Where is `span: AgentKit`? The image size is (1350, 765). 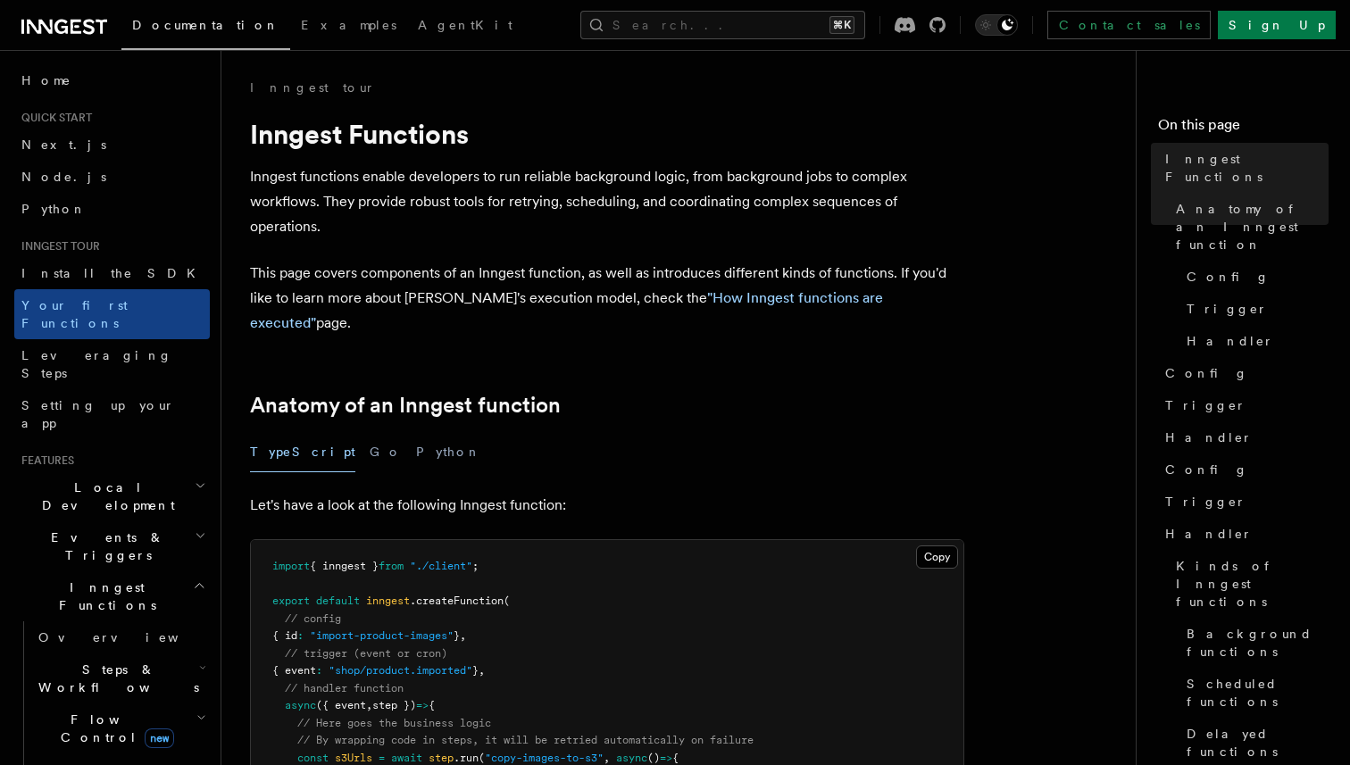
span: AgentKit is located at coordinates (465, 25).